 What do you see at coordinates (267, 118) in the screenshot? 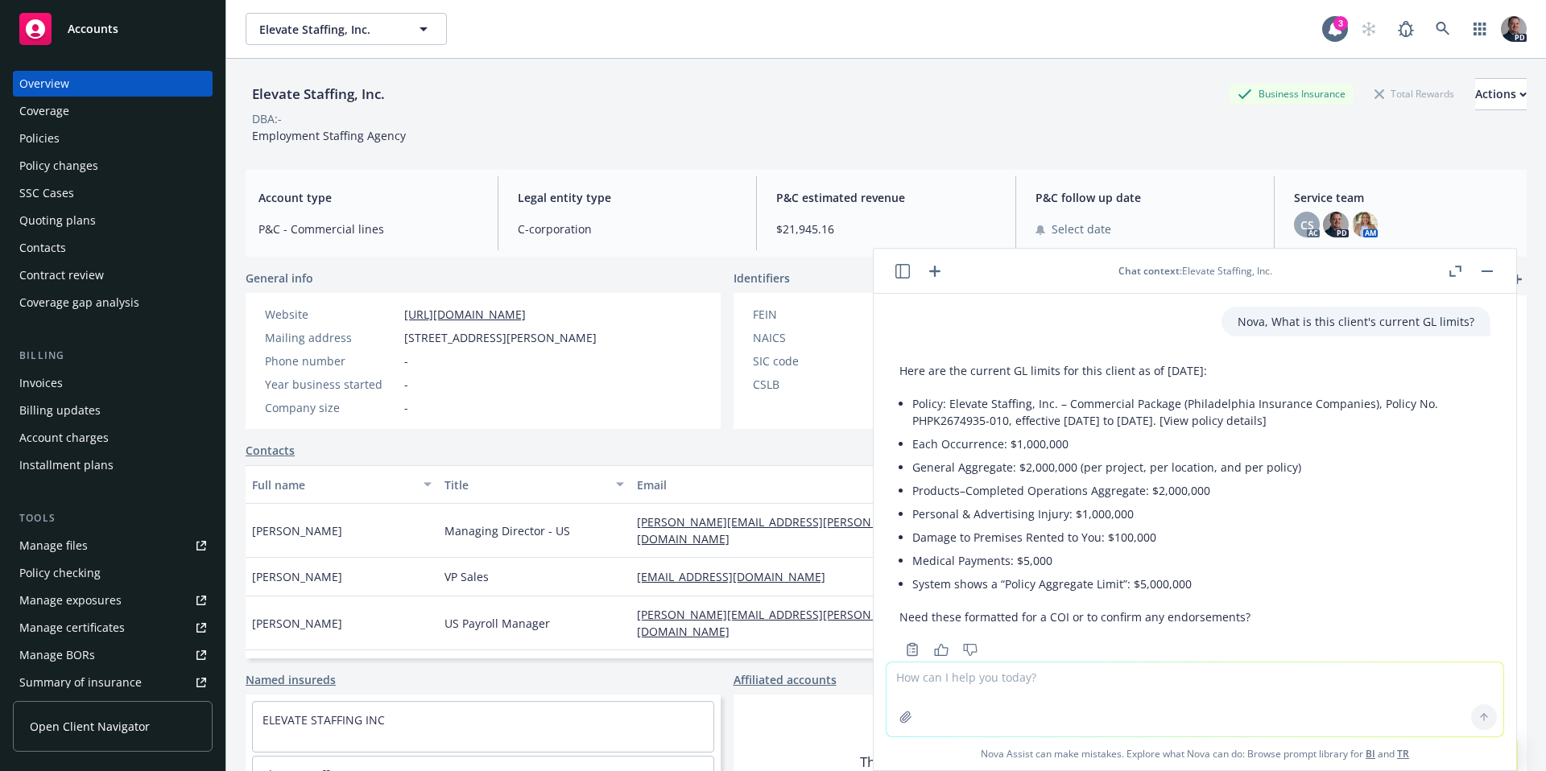
I see `div: DBA: -` at bounding box center [267, 118].